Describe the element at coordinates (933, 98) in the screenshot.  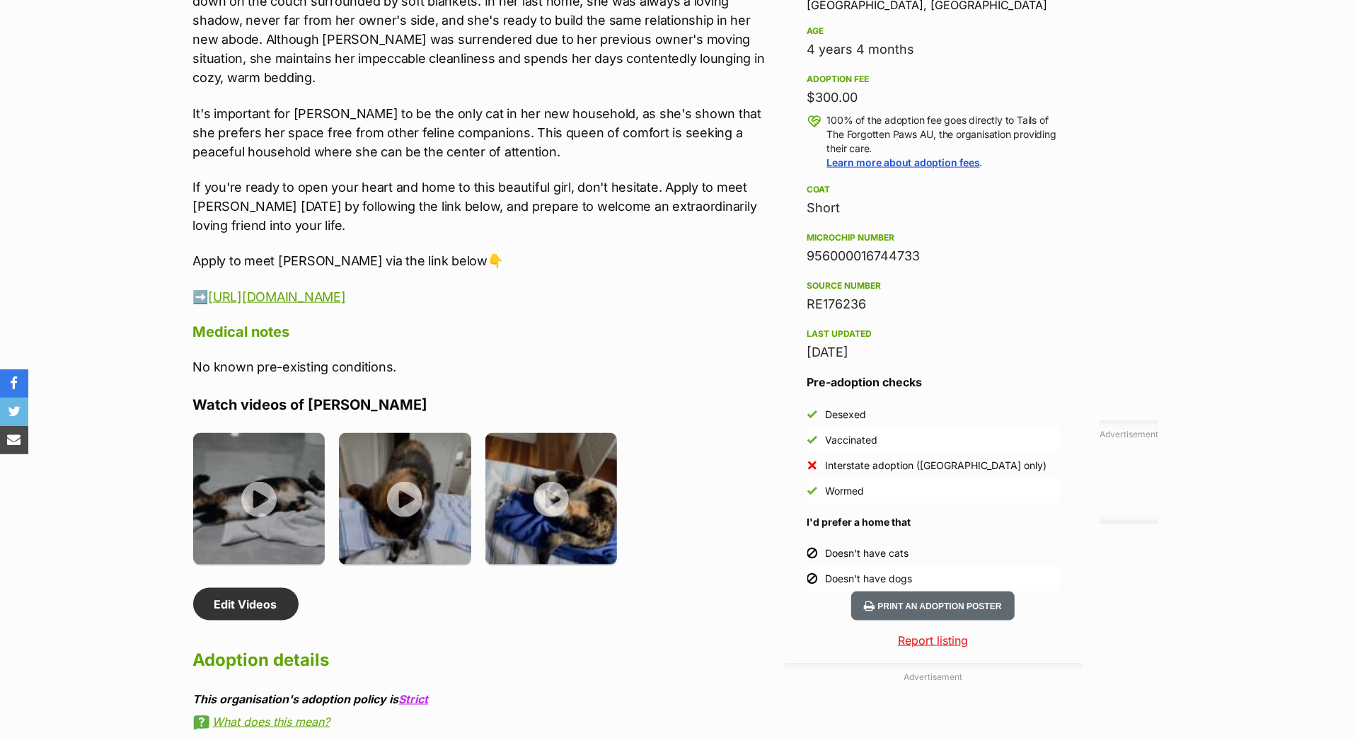
I see `div: $300.00` at that location.